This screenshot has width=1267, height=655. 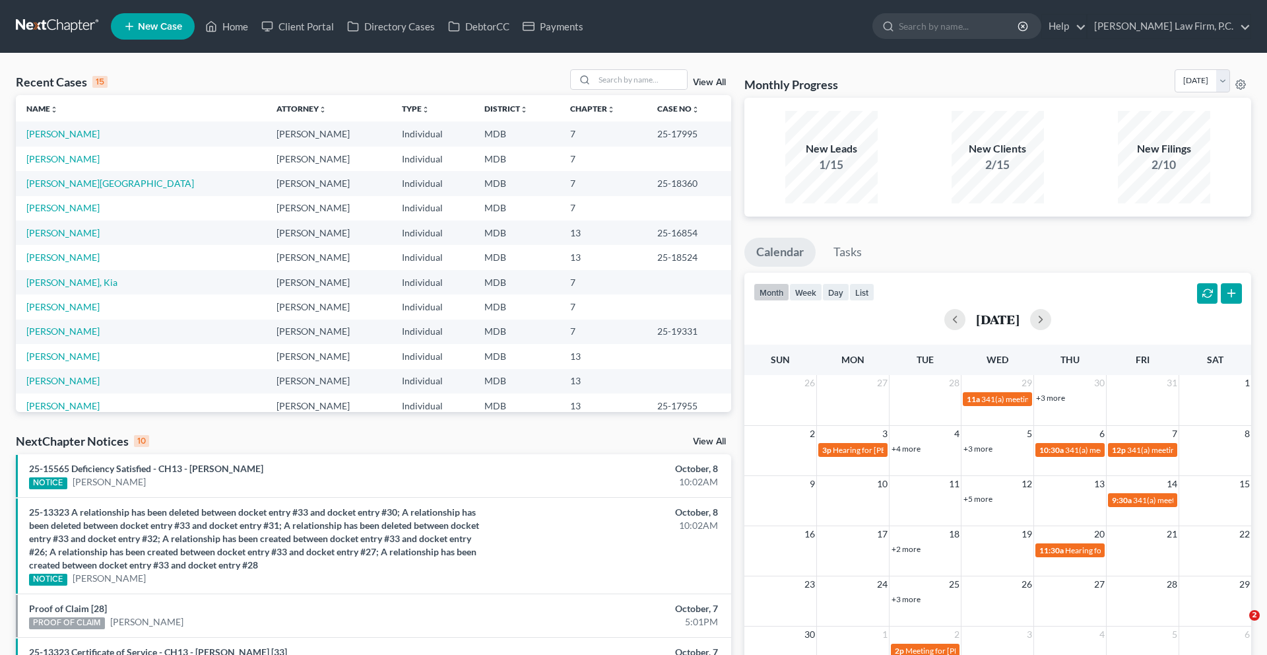 I want to click on span: 2, so click(x=1255, y=615).